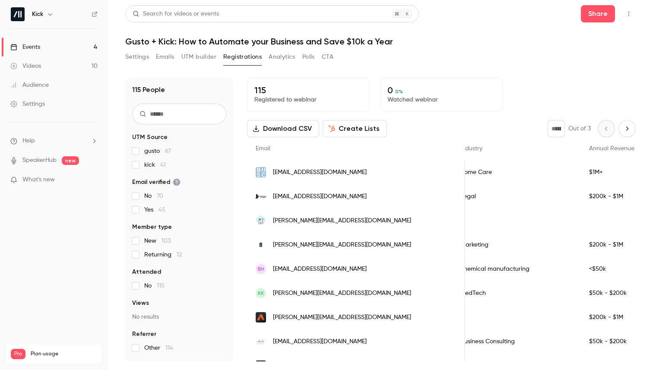 The image size is (653, 370). What do you see at coordinates (39, 160) in the screenshot?
I see `a: SpeakerHub` at bounding box center [39, 160].